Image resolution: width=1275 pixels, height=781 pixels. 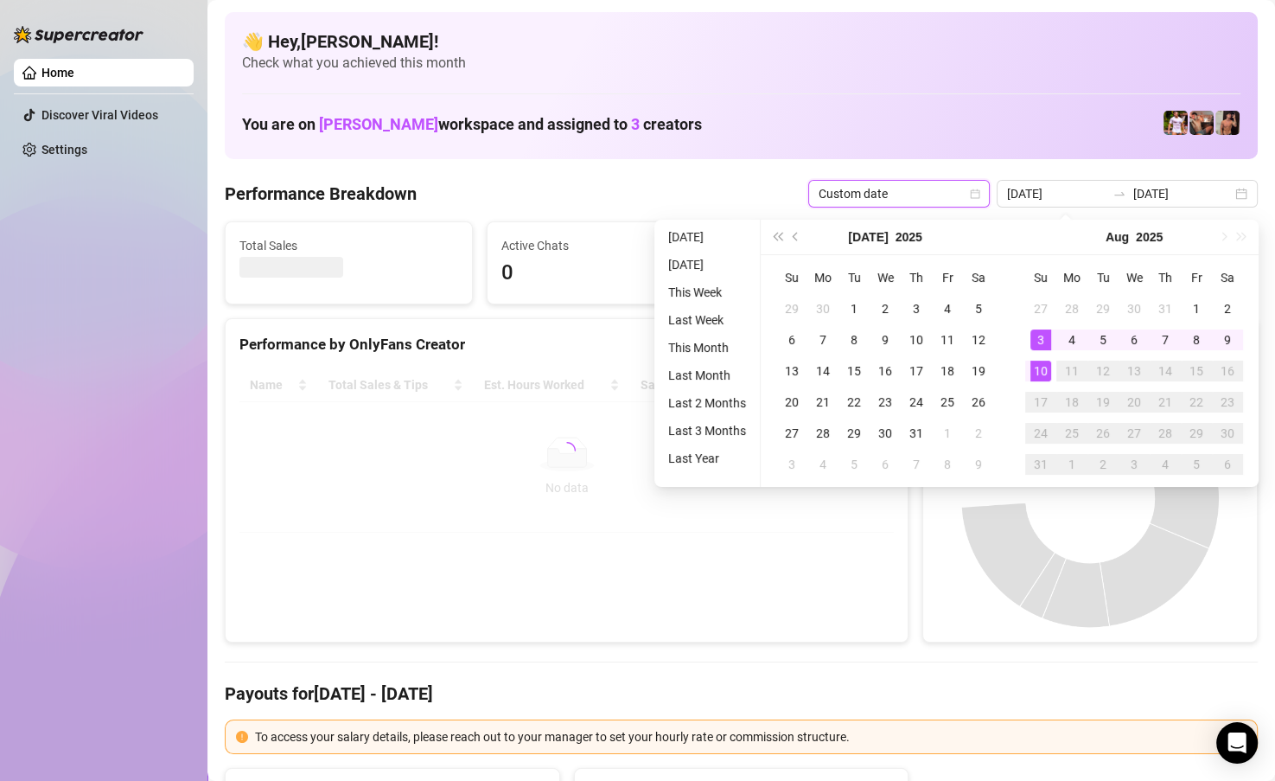 I want to click on td: 2025-08-16, so click(x=1228, y=371).